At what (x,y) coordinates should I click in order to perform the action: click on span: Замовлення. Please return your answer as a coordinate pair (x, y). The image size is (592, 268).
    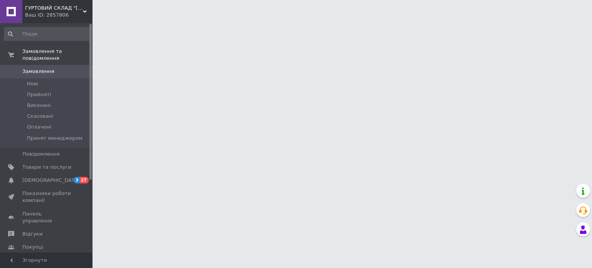
    Looking at the image, I should click on (38, 71).